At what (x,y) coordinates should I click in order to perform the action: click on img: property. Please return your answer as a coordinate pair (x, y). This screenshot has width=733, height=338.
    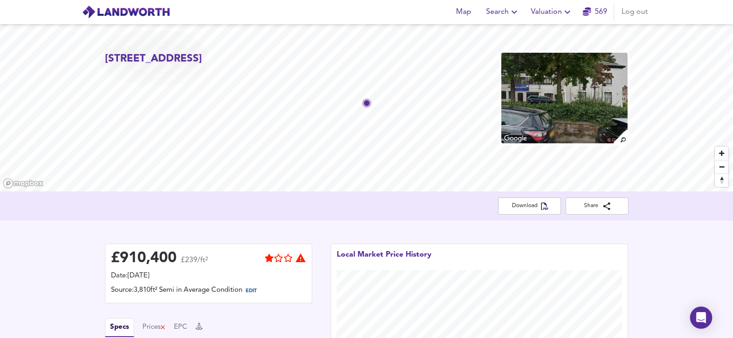
    Looking at the image, I should click on (564, 98).